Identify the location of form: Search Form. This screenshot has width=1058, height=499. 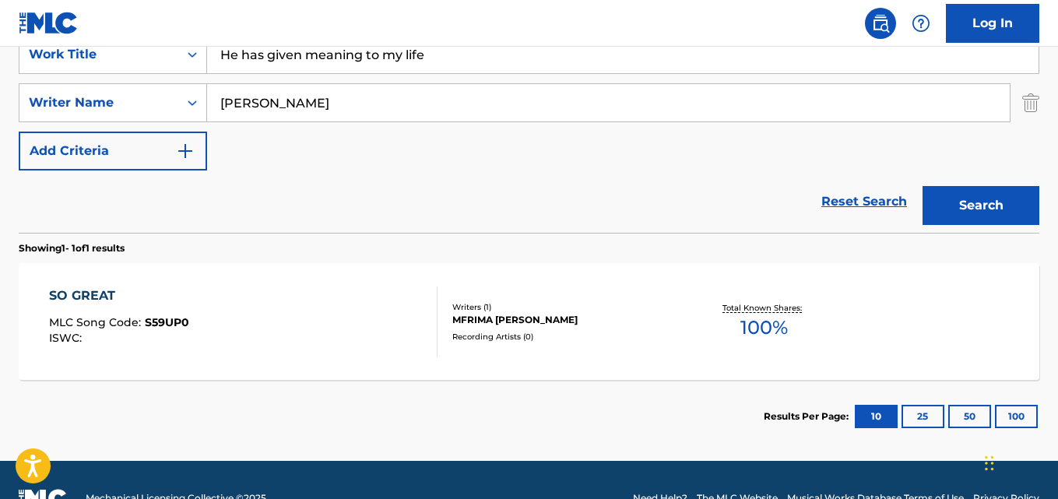
(529, 134).